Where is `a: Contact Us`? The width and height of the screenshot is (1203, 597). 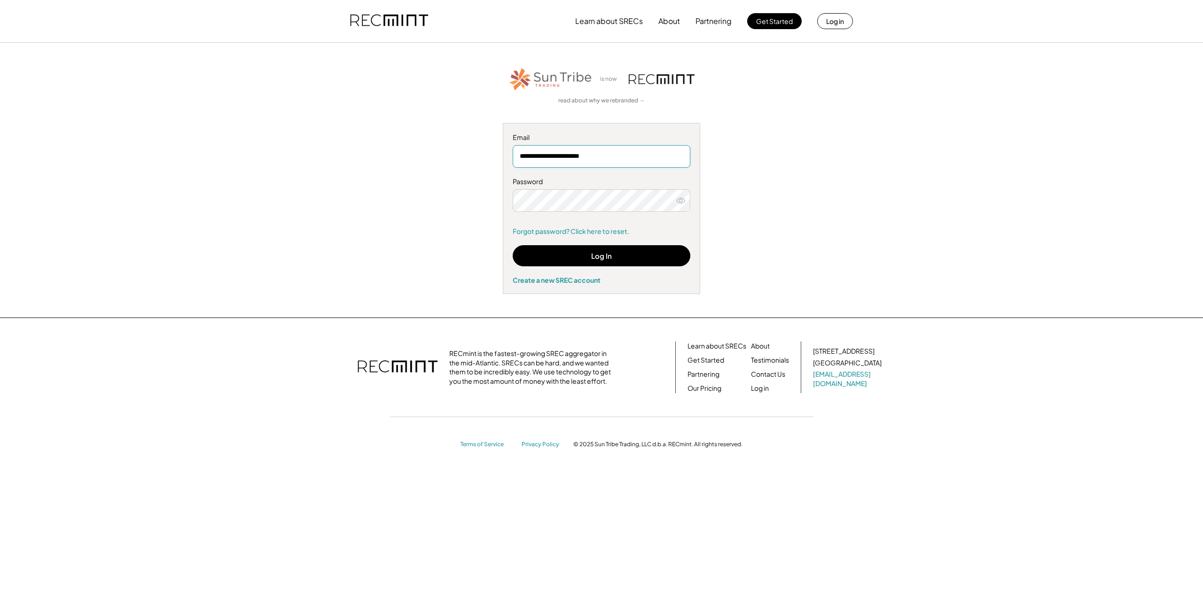
a: Contact Us is located at coordinates (768, 374).